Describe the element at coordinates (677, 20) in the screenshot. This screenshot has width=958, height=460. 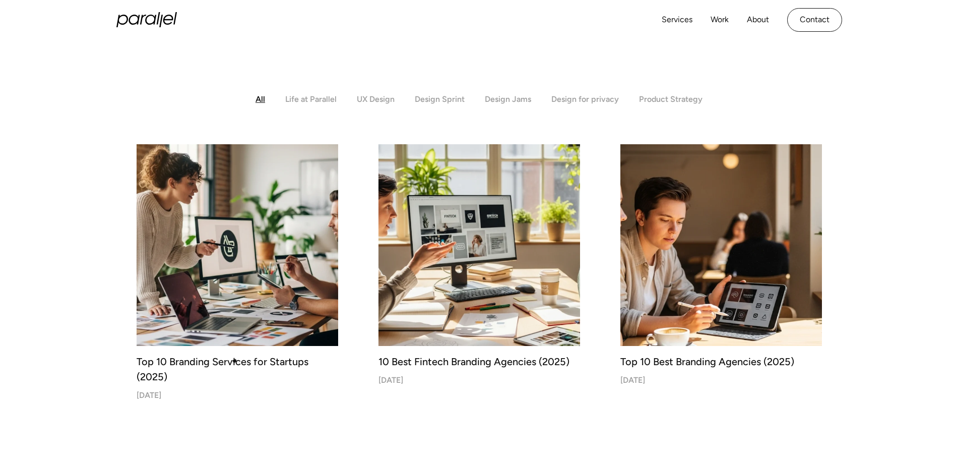
I see `a: Services` at that location.